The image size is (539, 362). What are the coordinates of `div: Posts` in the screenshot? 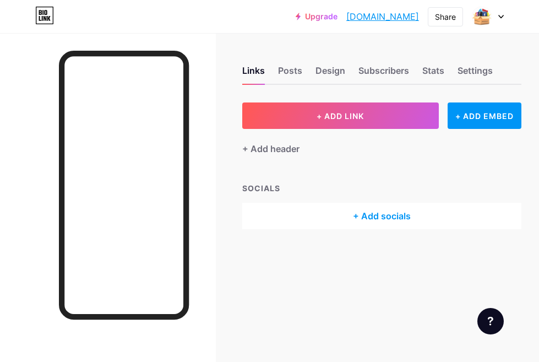 It's located at (290, 74).